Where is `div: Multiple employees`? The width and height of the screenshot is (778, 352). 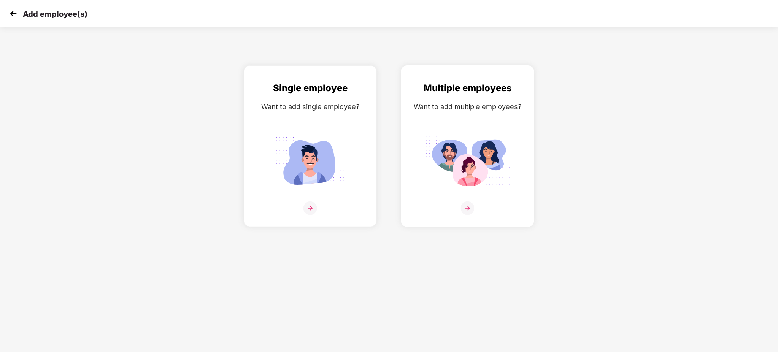
div: Multiple employees is located at coordinates (468, 88).